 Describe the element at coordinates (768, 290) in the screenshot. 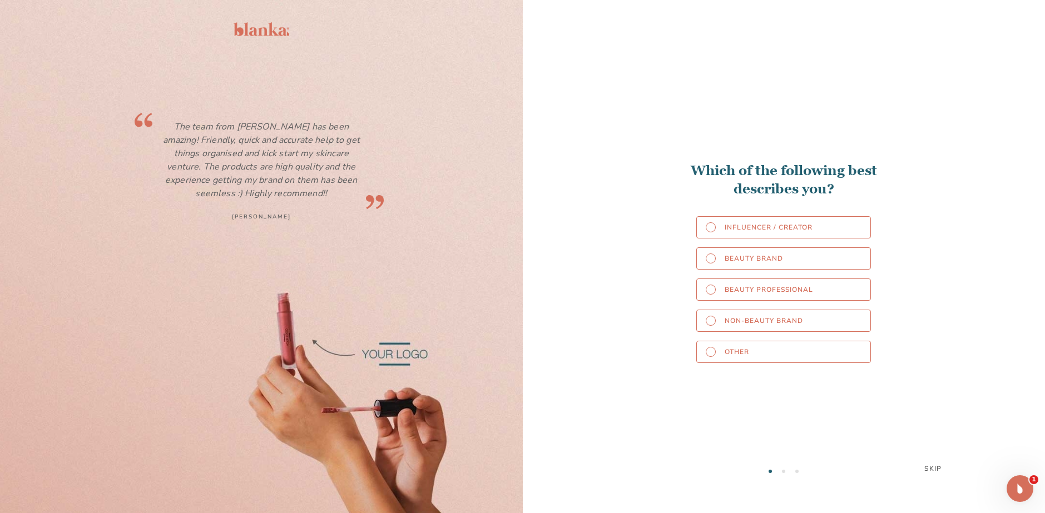

I see `span: Beauty Professional` at that location.